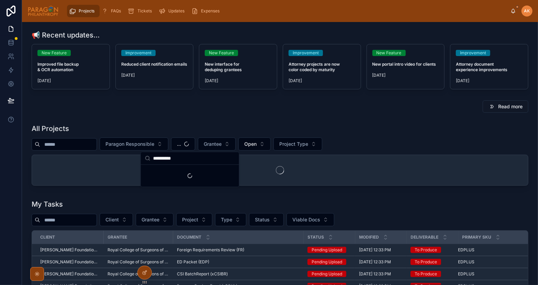 The height and width of the screenshot is (285, 538). I want to click on span: Projects, so click(87, 11).